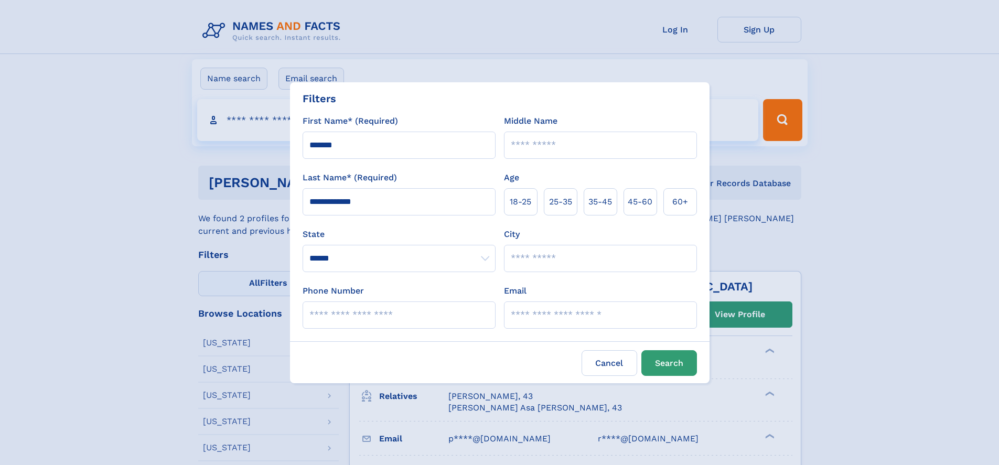 Image resolution: width=999 pixels, height=465 pixels. I want to click on label: Cancel, so click(609, 363).